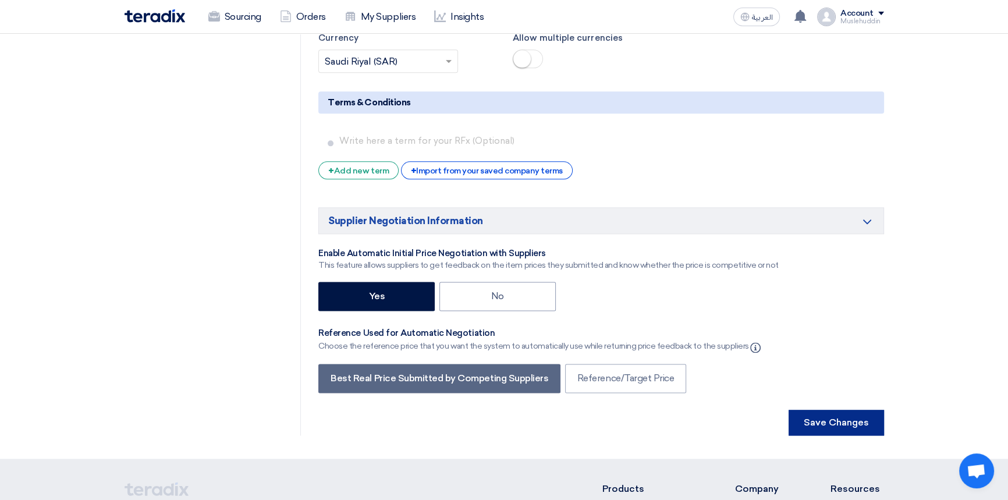  I want to click on label: Best Real Price Submitted by Competing Suppliers, so click(439, 378).